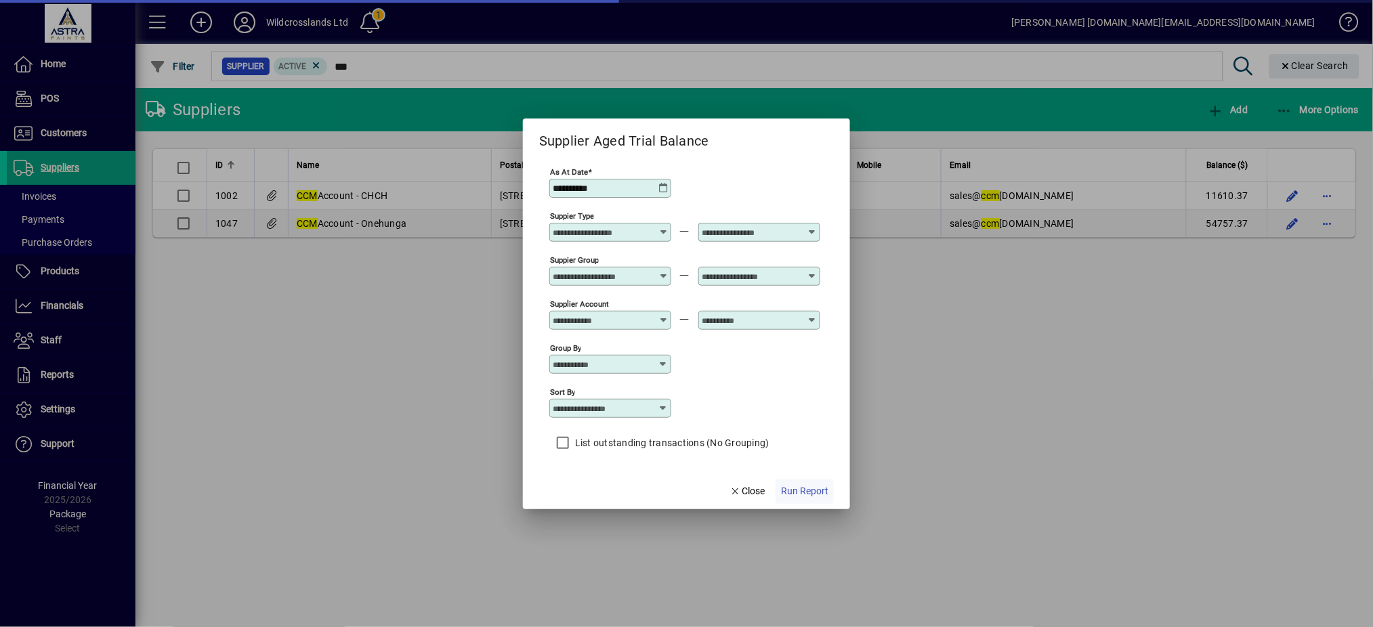 The image size is (1373, 627). Describe the element at coordinates (805, 491) in the screenshot. I see `span: Run Report` at that location.